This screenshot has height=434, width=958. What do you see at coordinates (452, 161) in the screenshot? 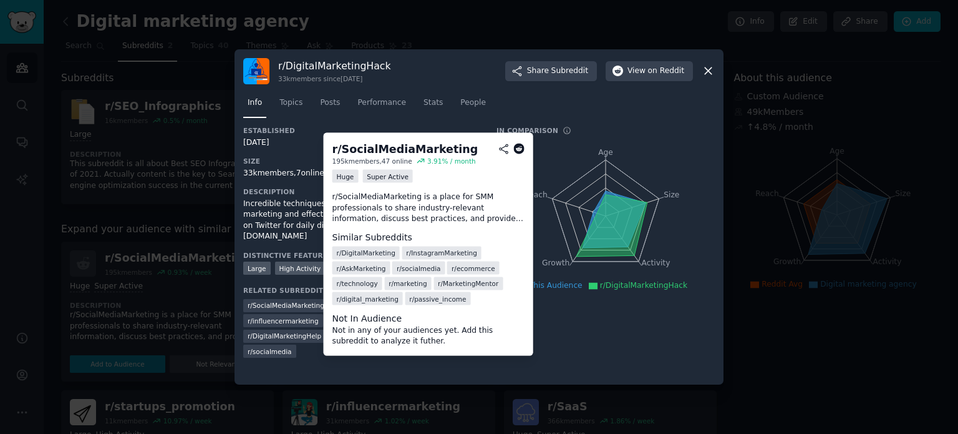
I see `div: 3.91 % / month` at bounding box center [452, 161].